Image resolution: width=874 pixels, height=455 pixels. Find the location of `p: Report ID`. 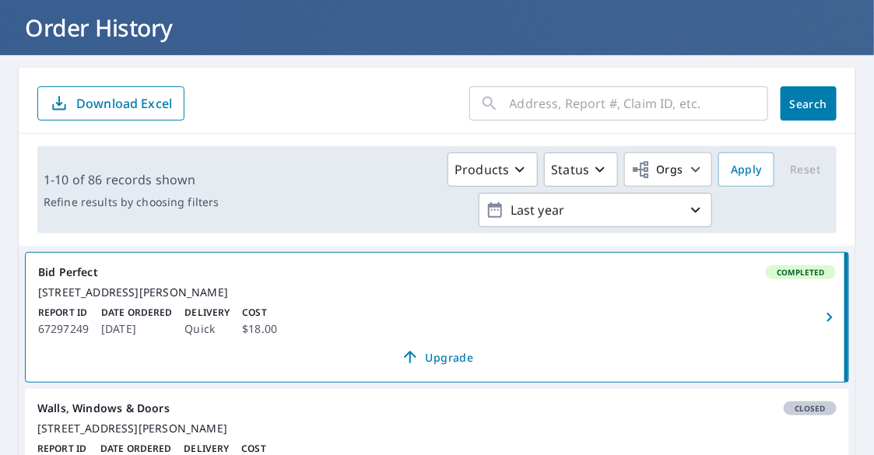

p: Report ID is located at coordinates (63, 313).